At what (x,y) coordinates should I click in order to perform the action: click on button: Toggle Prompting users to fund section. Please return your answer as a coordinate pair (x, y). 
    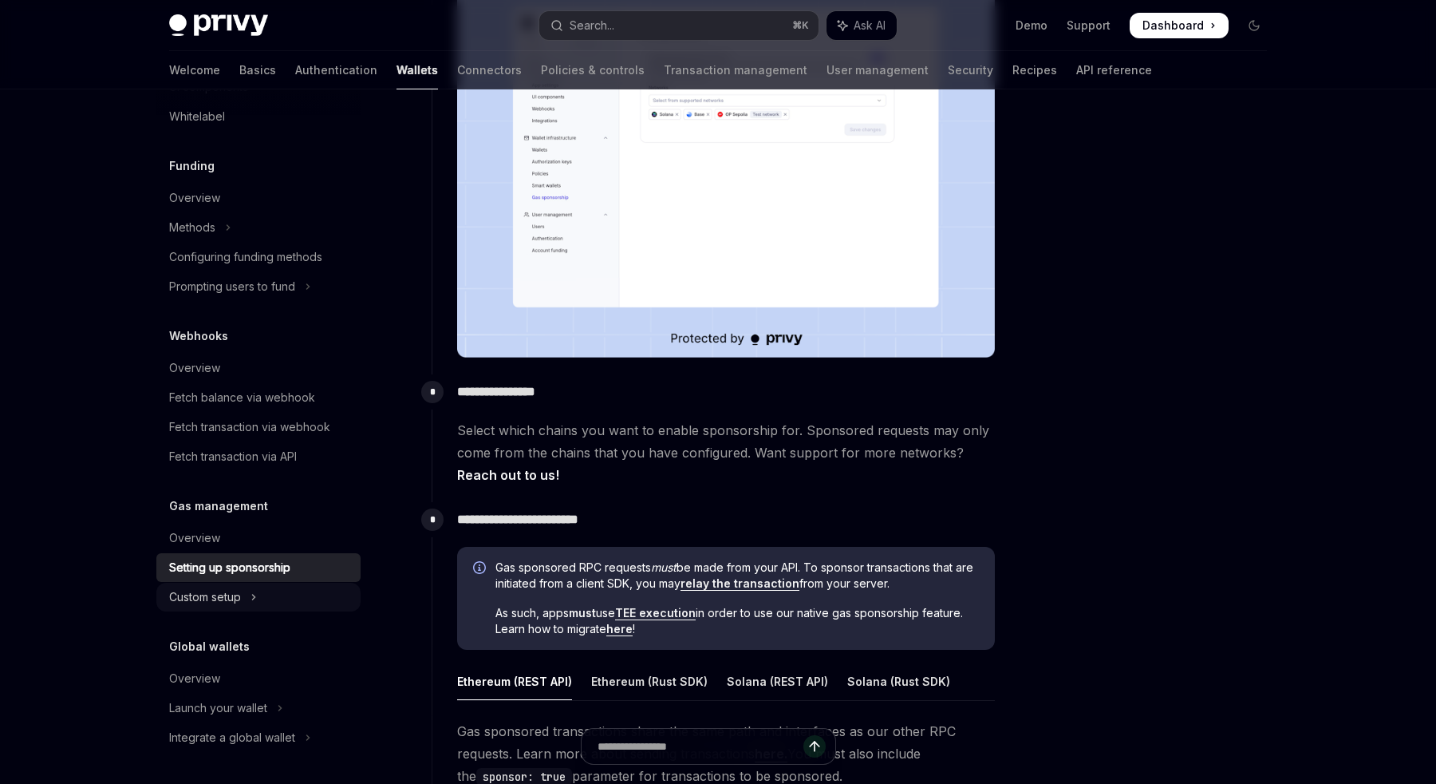
    Looking at the image, I should click on (259, 286).